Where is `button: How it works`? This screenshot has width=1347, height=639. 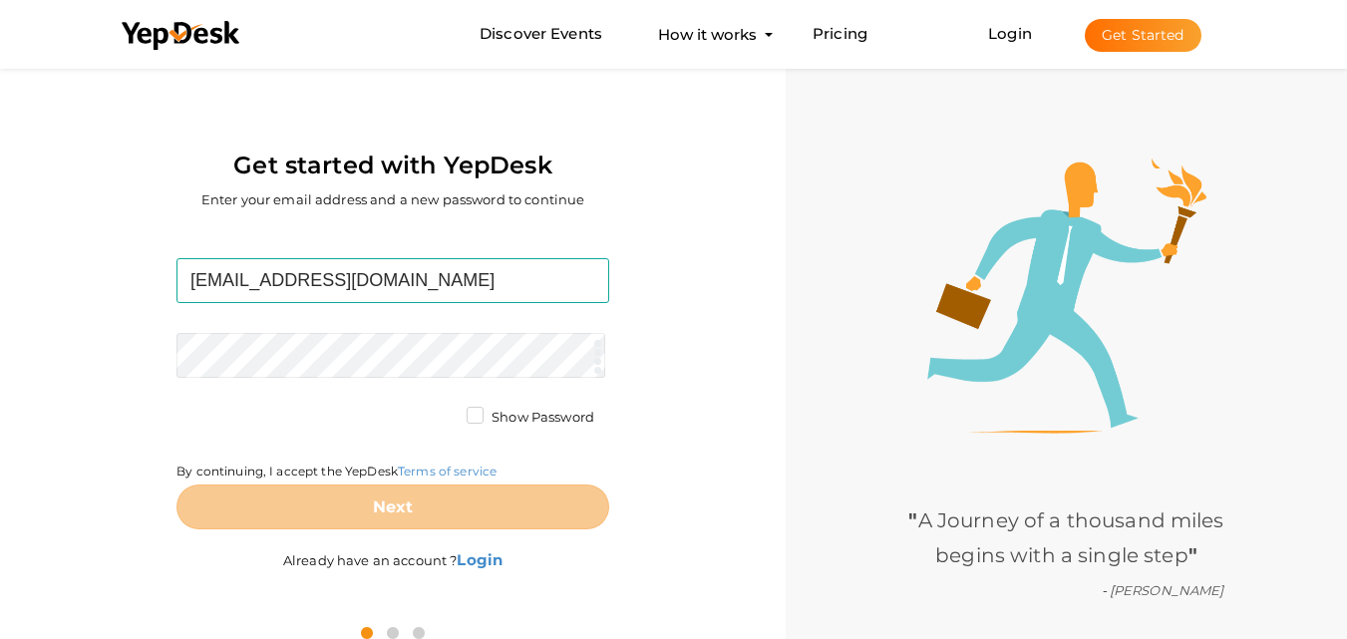
button: How it works is located at coordinates (707, 34).